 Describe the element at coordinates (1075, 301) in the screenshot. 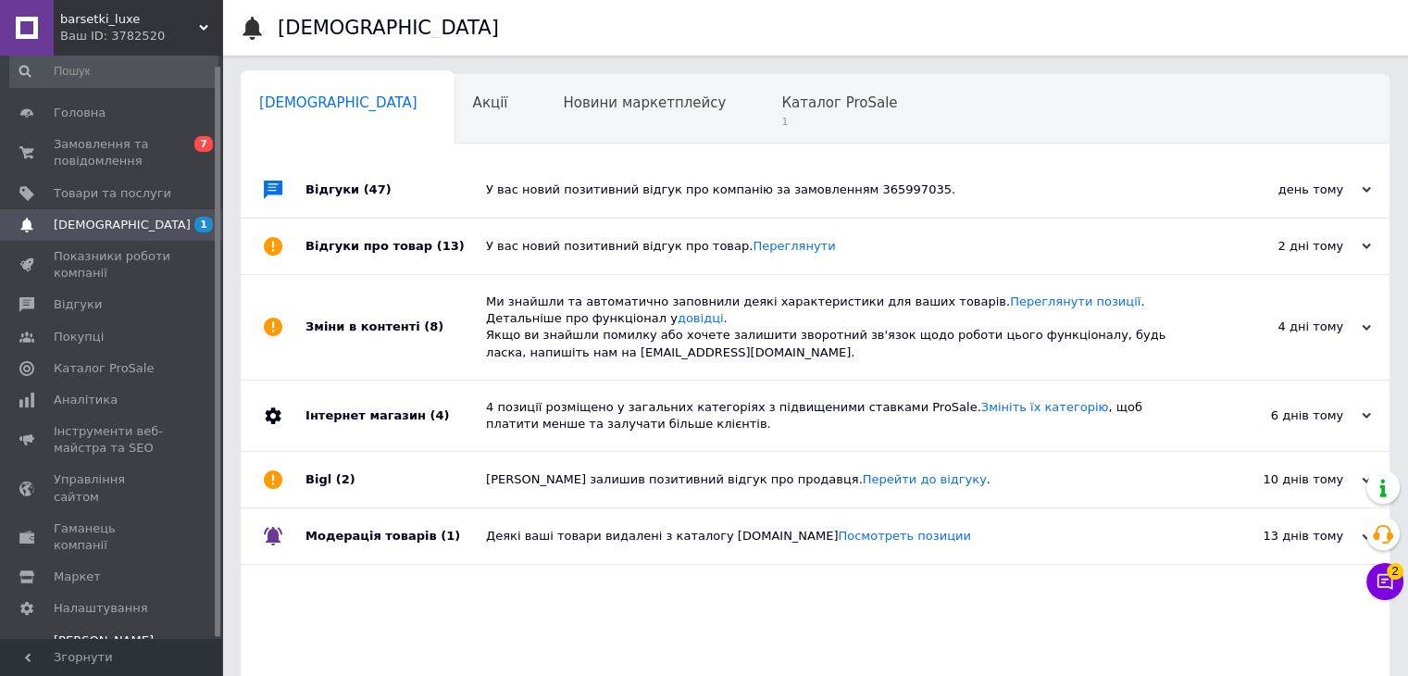

I see `a: Переглянути позиції` at that location.